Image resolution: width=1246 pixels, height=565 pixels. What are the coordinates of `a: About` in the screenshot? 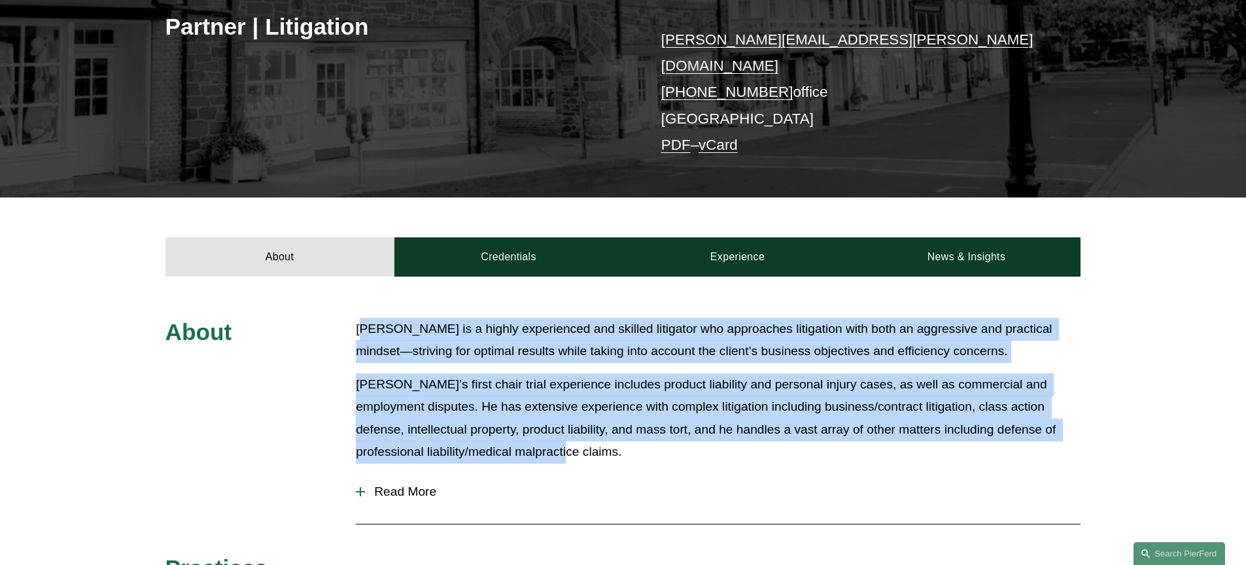 It's located at (280, 257).